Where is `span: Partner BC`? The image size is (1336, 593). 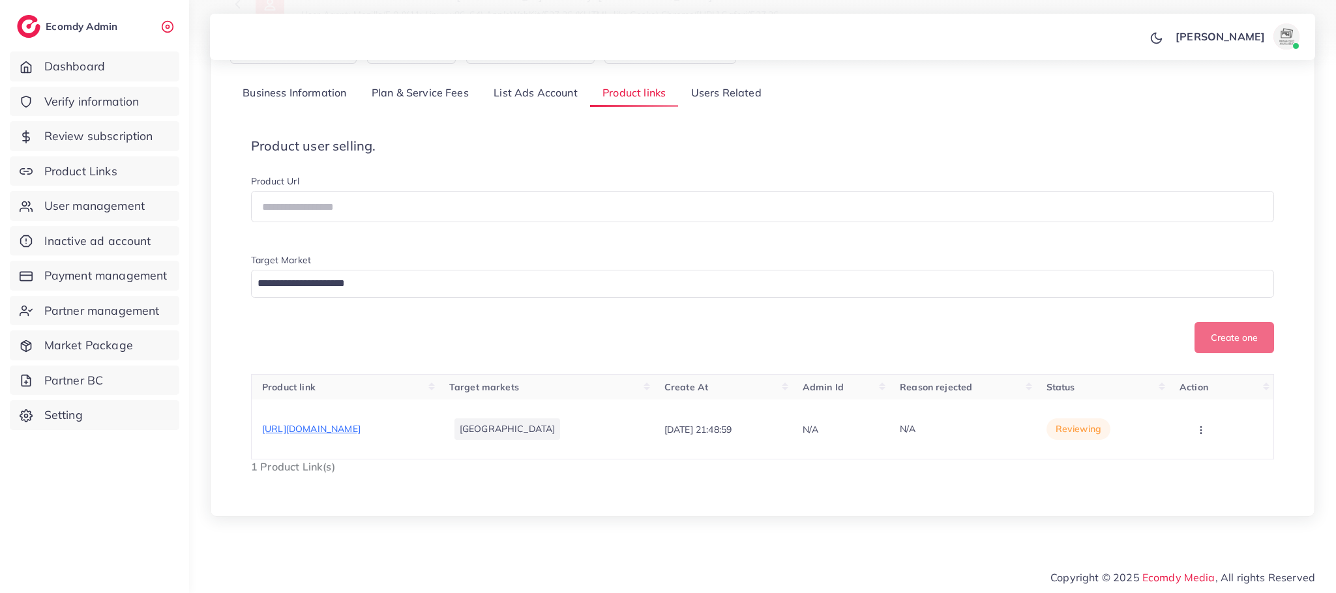 span: Partner BC is located at coordinates (74, 381).